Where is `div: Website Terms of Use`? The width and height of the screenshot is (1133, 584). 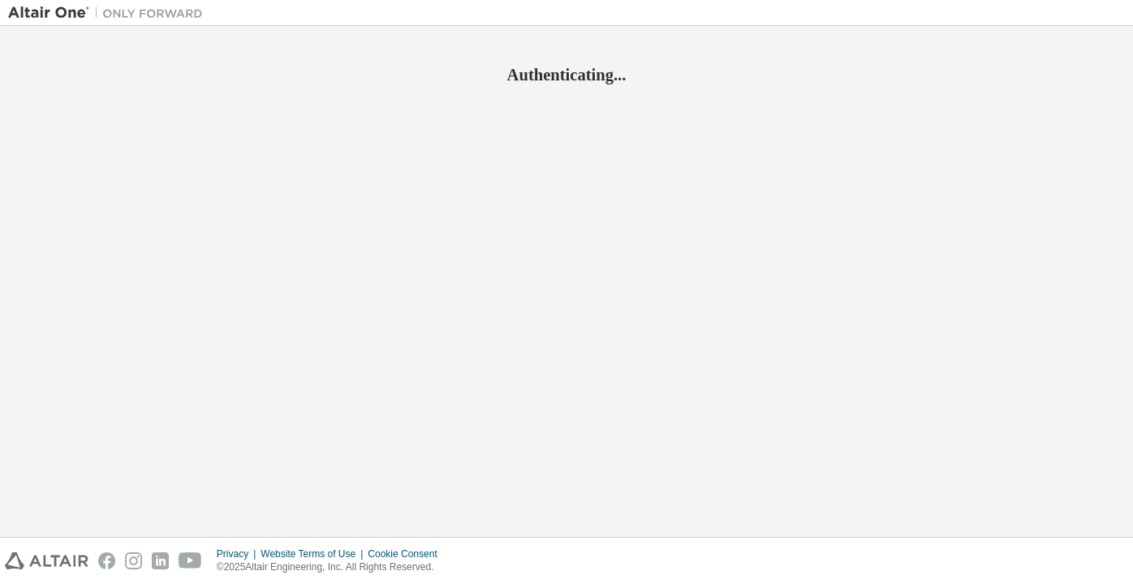 div: Website Terms of Use is located at coordinates (314, 554).